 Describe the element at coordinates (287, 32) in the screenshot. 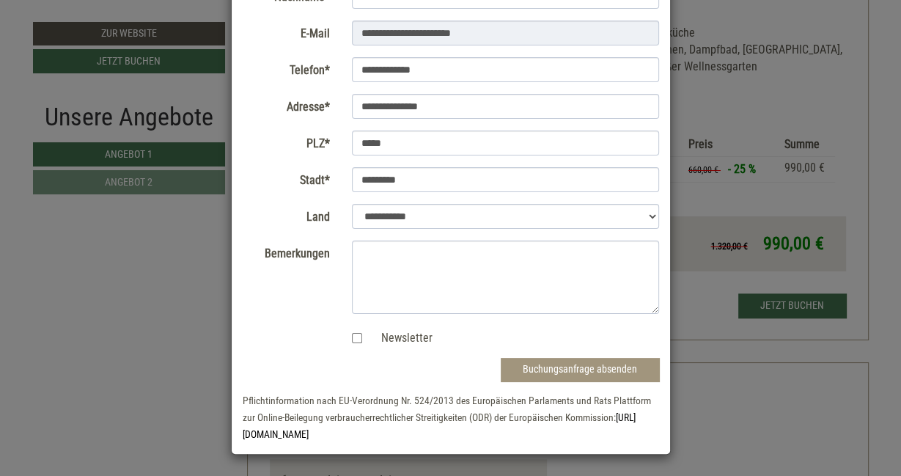

I see `label: E-Mail` at that location.